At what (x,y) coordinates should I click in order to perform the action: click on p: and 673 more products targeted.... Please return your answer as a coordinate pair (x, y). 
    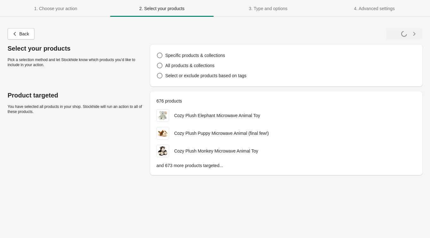
    Looking at the image, I should click on (286, 165).